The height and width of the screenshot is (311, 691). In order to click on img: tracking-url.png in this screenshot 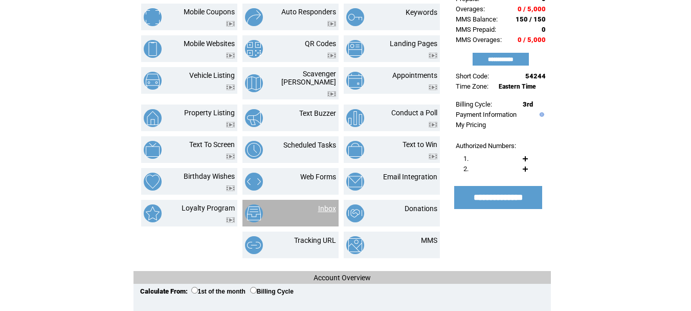, I will do `click(254, 245)`.